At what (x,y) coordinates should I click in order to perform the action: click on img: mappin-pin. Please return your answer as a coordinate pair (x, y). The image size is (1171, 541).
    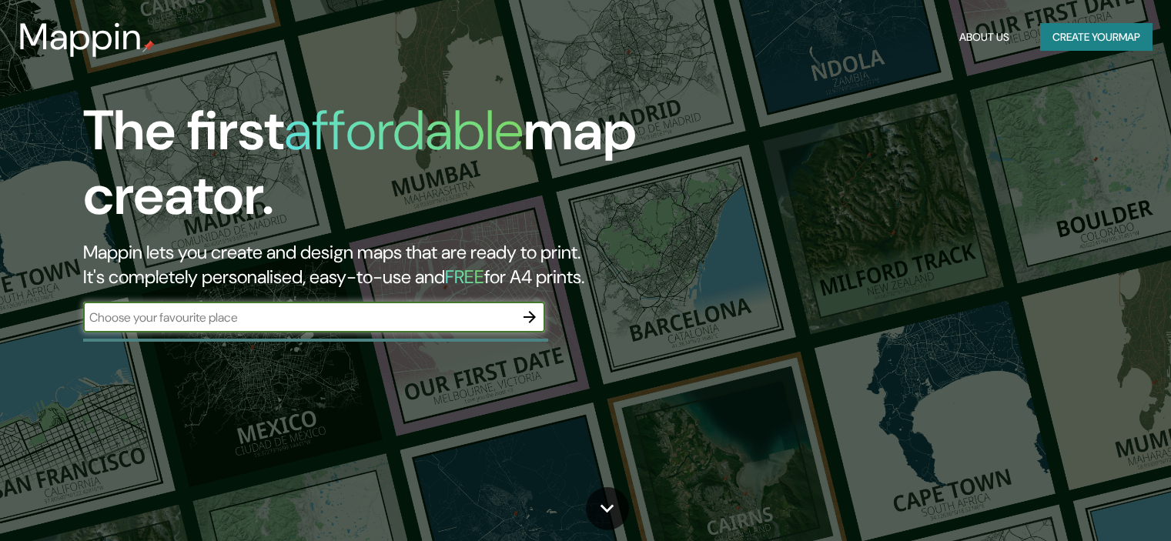
    Looking at the image, I should click on (149, 46).